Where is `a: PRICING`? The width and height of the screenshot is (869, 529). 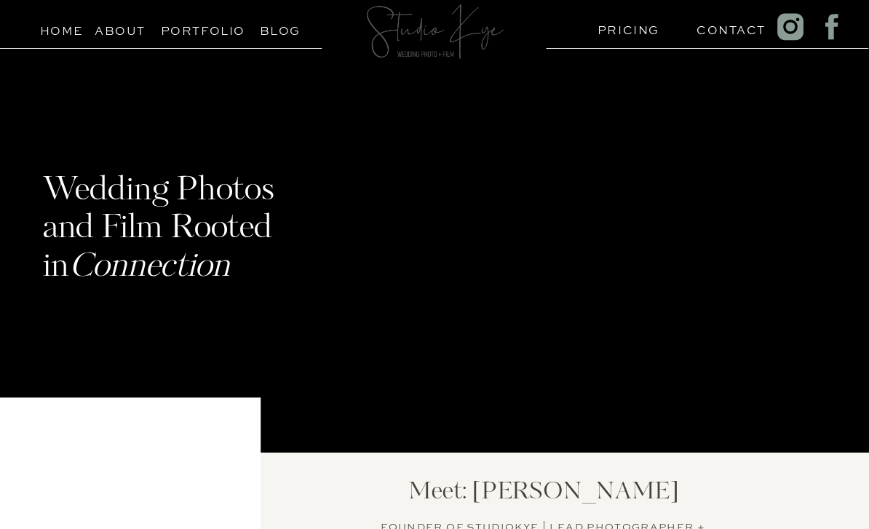 a: PRICING is located at coordinates (625, 26).